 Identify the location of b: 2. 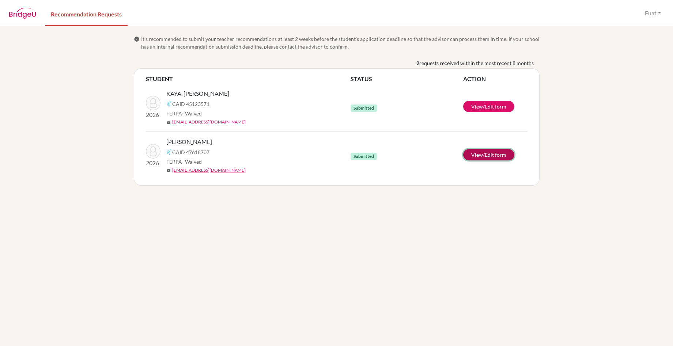
(418, 63).